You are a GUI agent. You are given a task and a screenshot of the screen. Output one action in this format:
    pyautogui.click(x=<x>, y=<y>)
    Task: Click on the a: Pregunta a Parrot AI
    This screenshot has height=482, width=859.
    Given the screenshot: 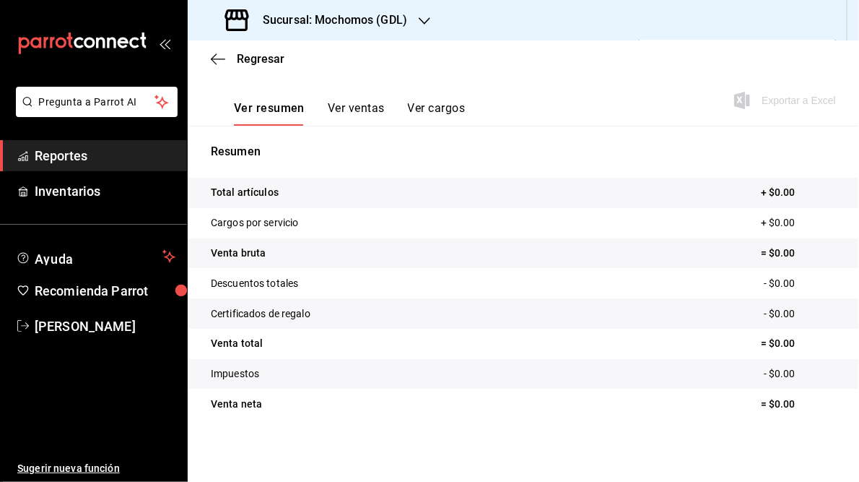 What is the action you would take?
    pyautogui.click(x=94, y=112)
    